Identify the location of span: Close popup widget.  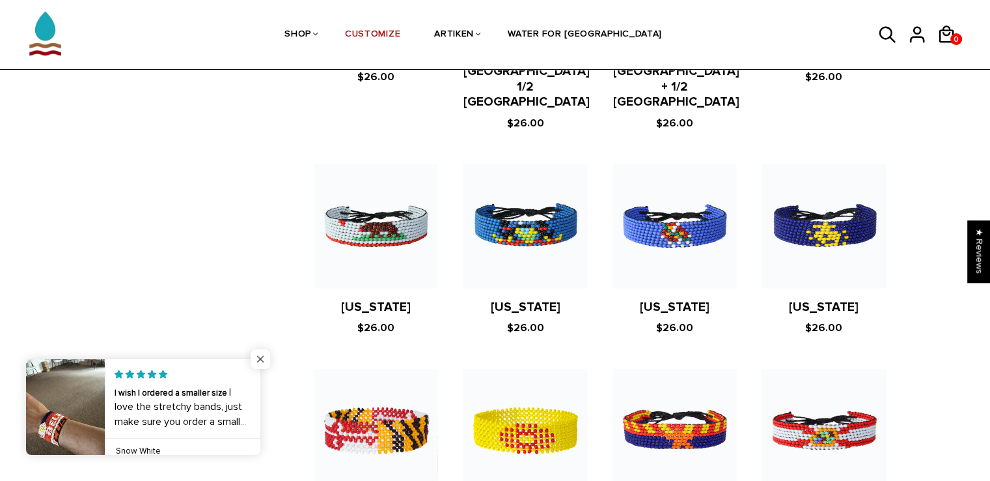
(260, 359).